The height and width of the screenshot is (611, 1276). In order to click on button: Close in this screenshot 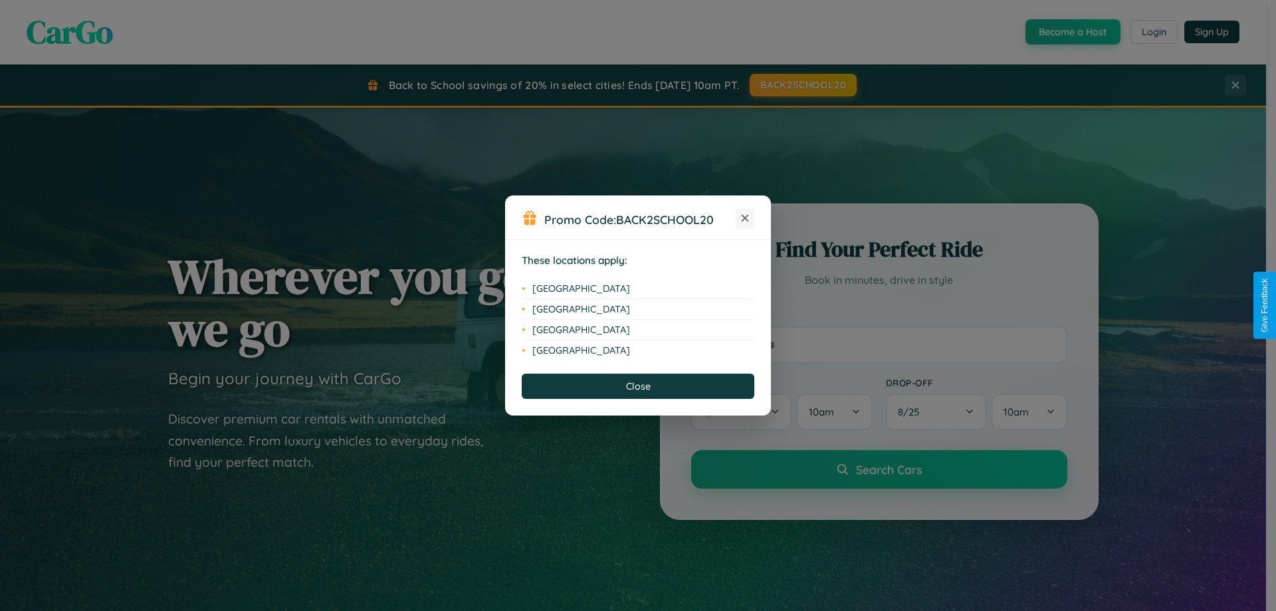, I will do `click(638, 386)`.